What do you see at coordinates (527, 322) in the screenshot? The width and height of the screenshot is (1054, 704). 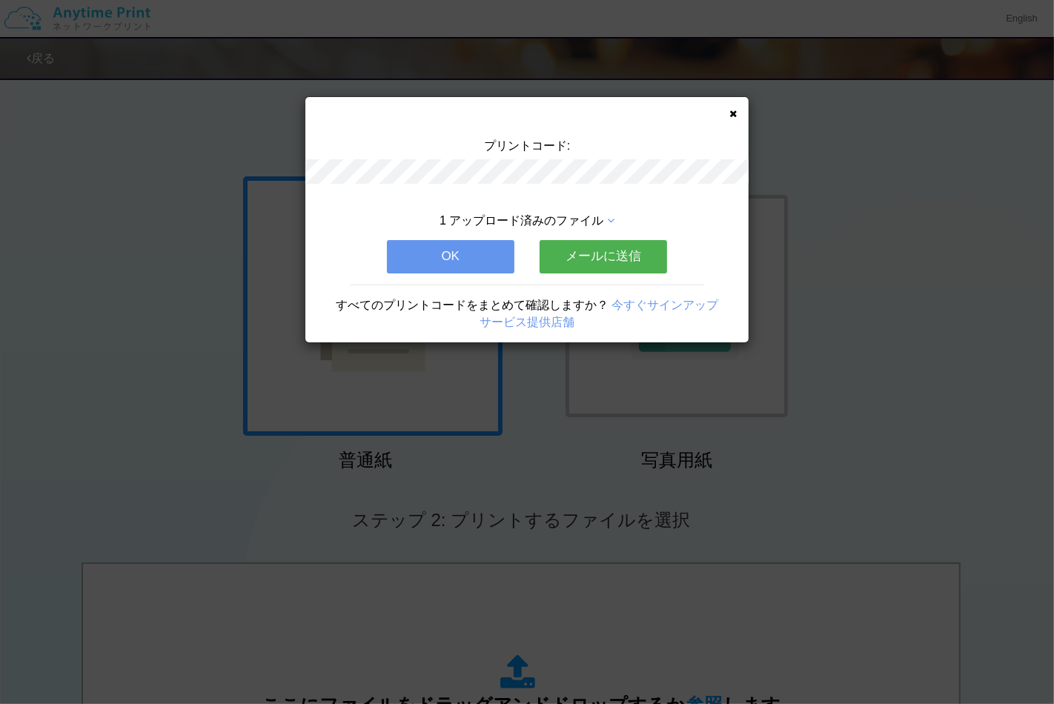 I see `a: サービス提供店舗` at bounding box center [527, 322].